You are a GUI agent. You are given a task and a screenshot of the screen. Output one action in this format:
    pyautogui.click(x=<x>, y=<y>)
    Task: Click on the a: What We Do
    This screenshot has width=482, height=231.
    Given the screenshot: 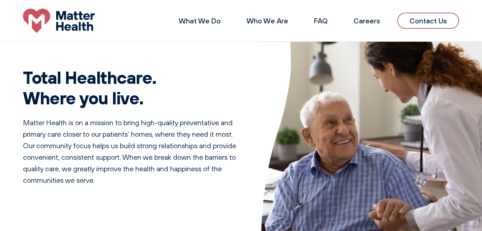 What is the action you would take?
    pyautogui.click(x=200, y=20)
    